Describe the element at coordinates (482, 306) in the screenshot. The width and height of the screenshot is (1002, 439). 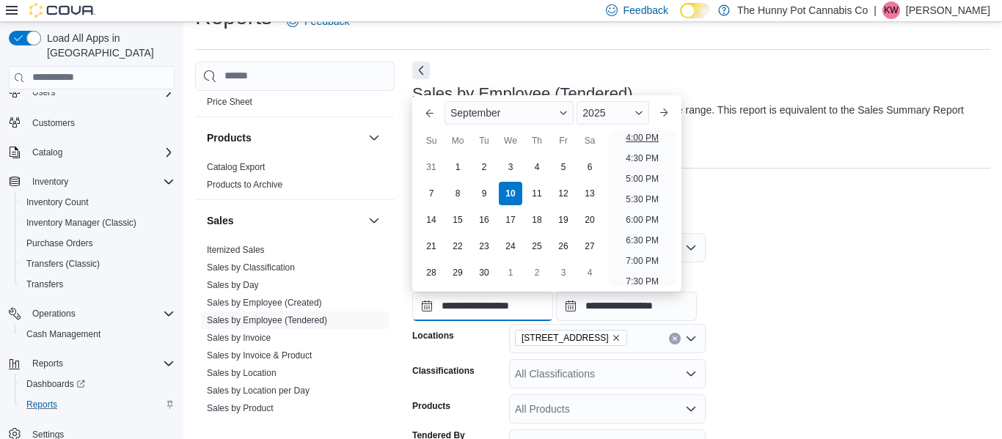
I see `input: Press the down key to enter a popover containing a calendar. Press the escape key to close the po...` at that location.